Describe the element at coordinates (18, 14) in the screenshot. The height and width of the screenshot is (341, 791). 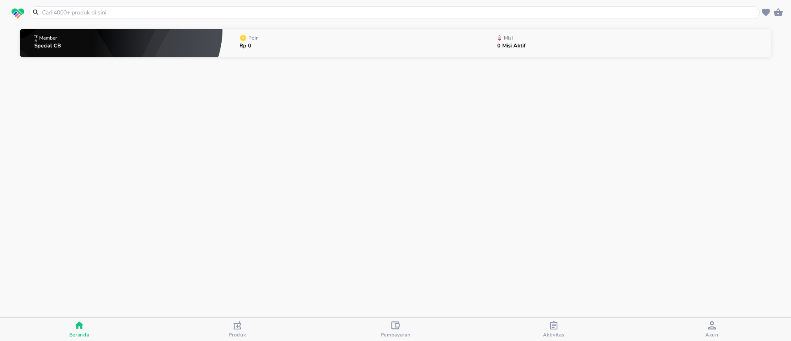
I see `img: logo_swiperx_s.bd005f3b.svg` at that location.